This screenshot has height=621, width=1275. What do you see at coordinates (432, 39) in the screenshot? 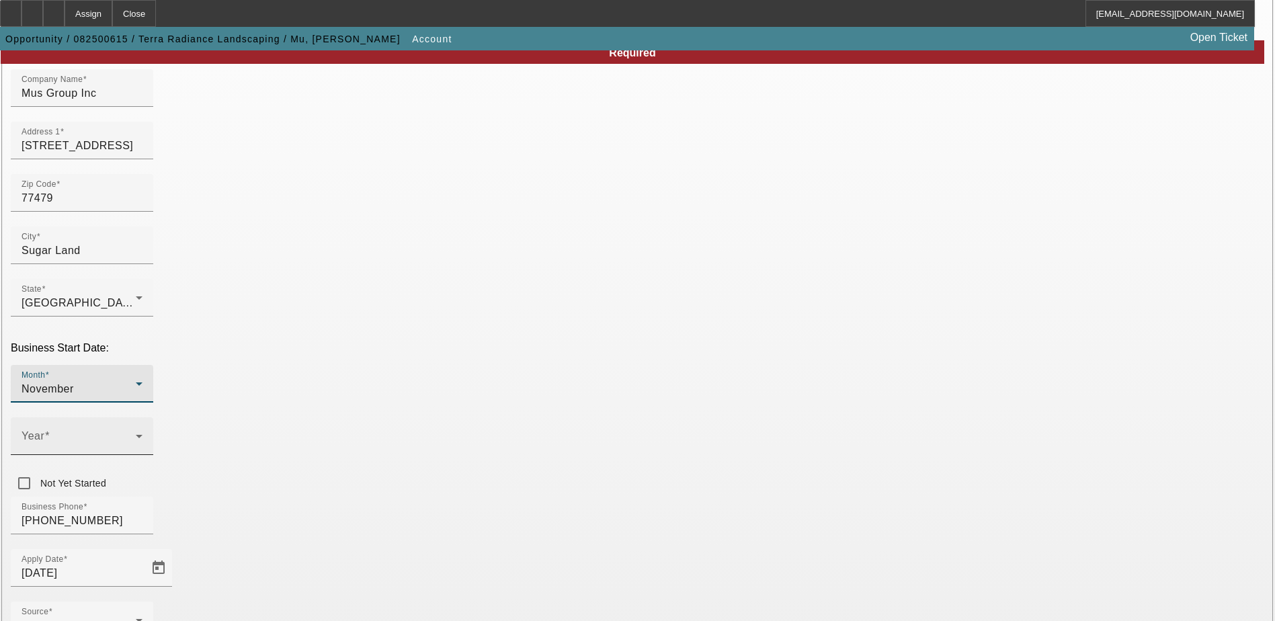
I see `button: Account` at bounding box center [432, 39].